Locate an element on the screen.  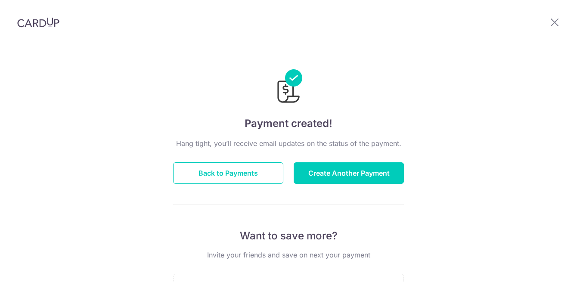
img: CardUp is located at coordinates (38, 22).